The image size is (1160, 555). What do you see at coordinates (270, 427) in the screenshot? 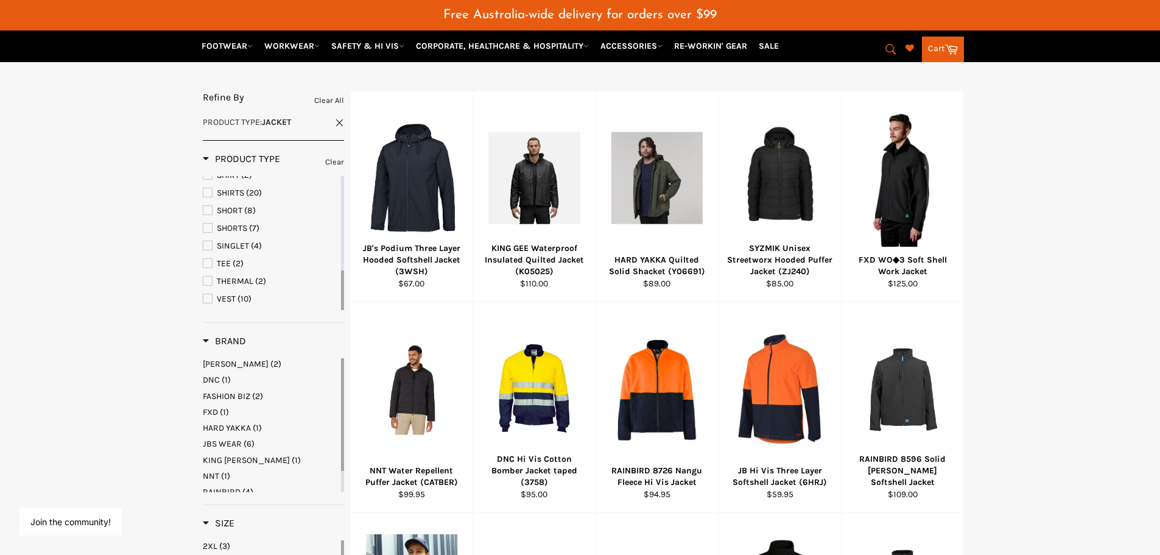
I see `a: HARD YAKKA` at bounding box center [270, 427].